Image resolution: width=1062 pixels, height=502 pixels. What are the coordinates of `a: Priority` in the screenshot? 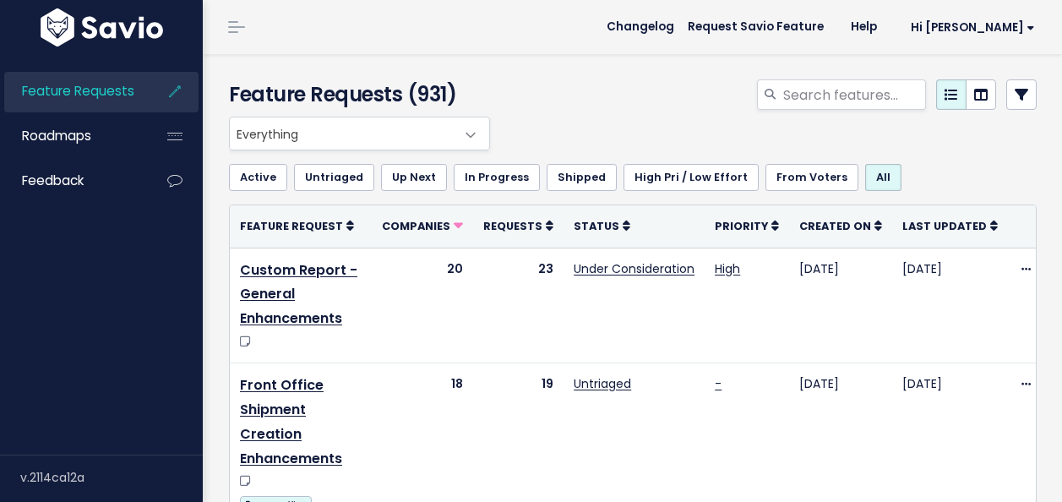 It's located at (747, 225).